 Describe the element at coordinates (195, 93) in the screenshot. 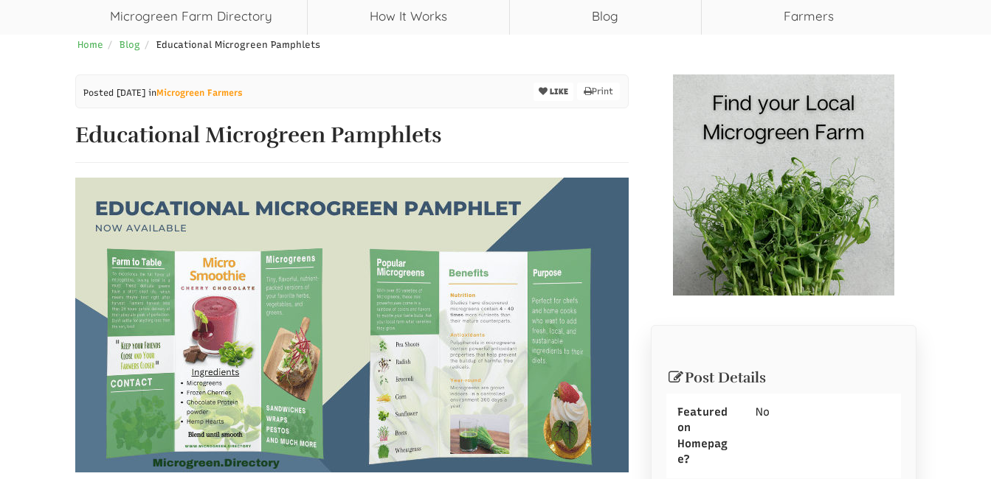

I see `span: in` at that location.